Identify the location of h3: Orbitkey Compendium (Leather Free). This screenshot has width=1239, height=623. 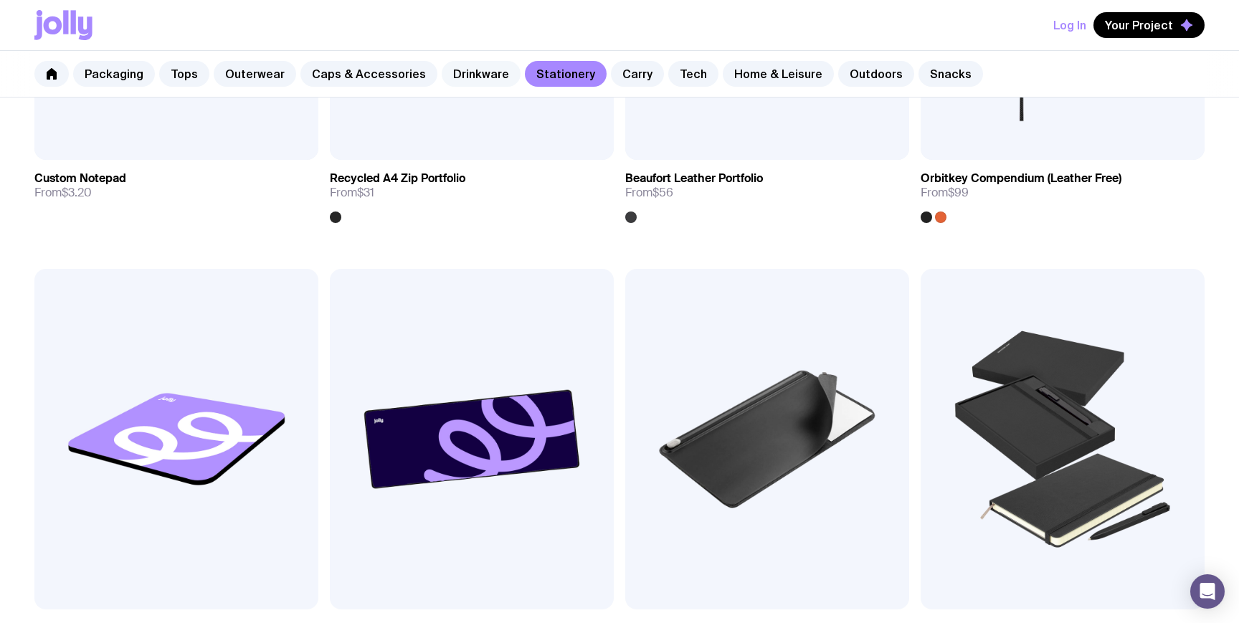
(1021, 179).